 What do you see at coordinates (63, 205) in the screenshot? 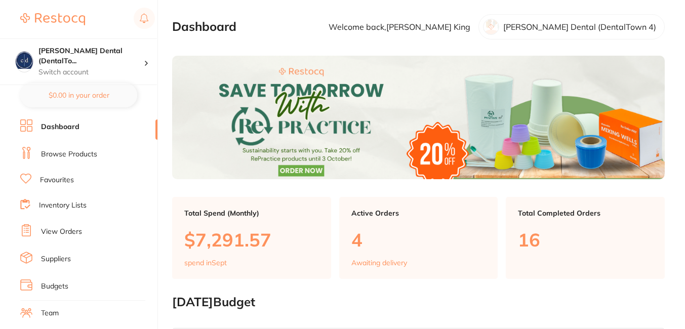
I see `a: Inventory Lists` at bounding box center [63, 205].